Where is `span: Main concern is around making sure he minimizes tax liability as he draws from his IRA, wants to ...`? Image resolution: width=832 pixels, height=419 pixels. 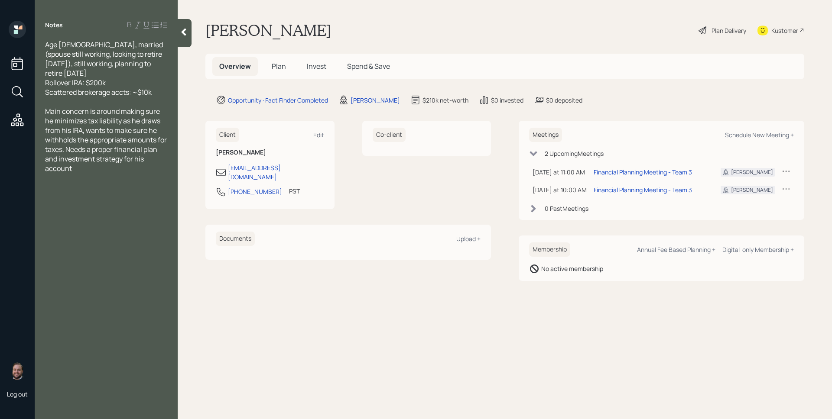 span: Main concern is around making sure he minimizes tax liability as he draws from his IRA, wants to ... is located at coordinates (107, 140).